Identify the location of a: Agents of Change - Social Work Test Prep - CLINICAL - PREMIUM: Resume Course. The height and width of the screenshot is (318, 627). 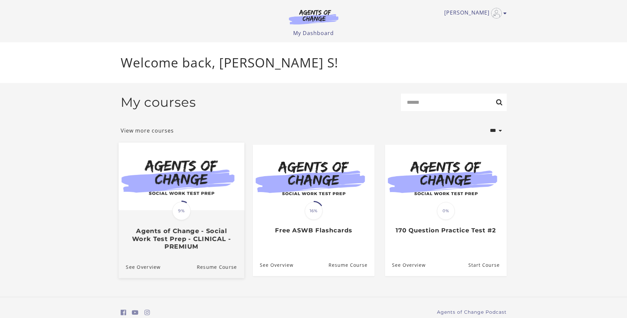
(220, 266).